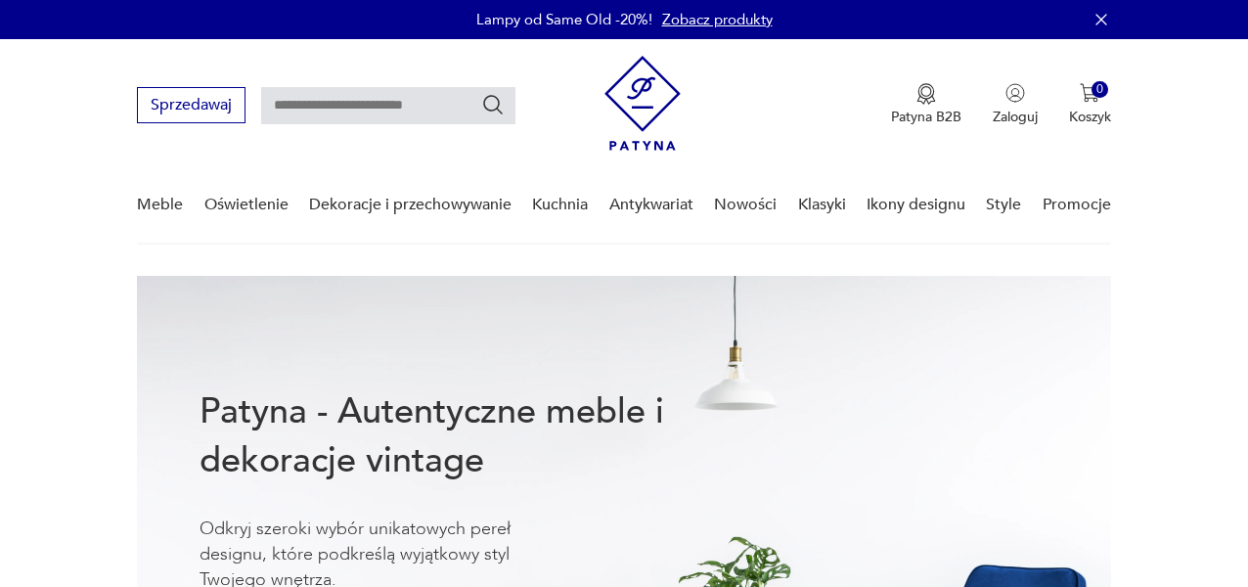 The width and height of the screenshot is (1248, 587). Describe the element at coordinates (410, 204) in the screenshot. I see `a: Dekoracje i przechowywanie` at that location.